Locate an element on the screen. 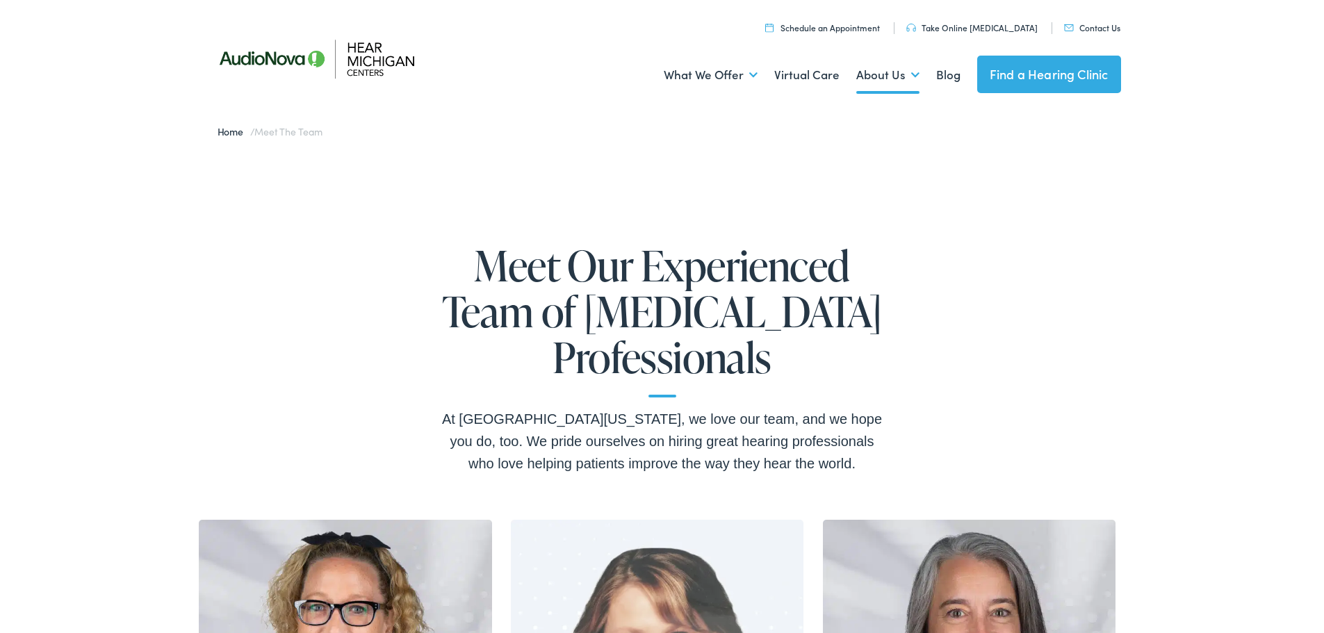 Image resolution: width=1324 pixels, height=633 pixels. span: Meet the Team is located at coordinates (288, 131).